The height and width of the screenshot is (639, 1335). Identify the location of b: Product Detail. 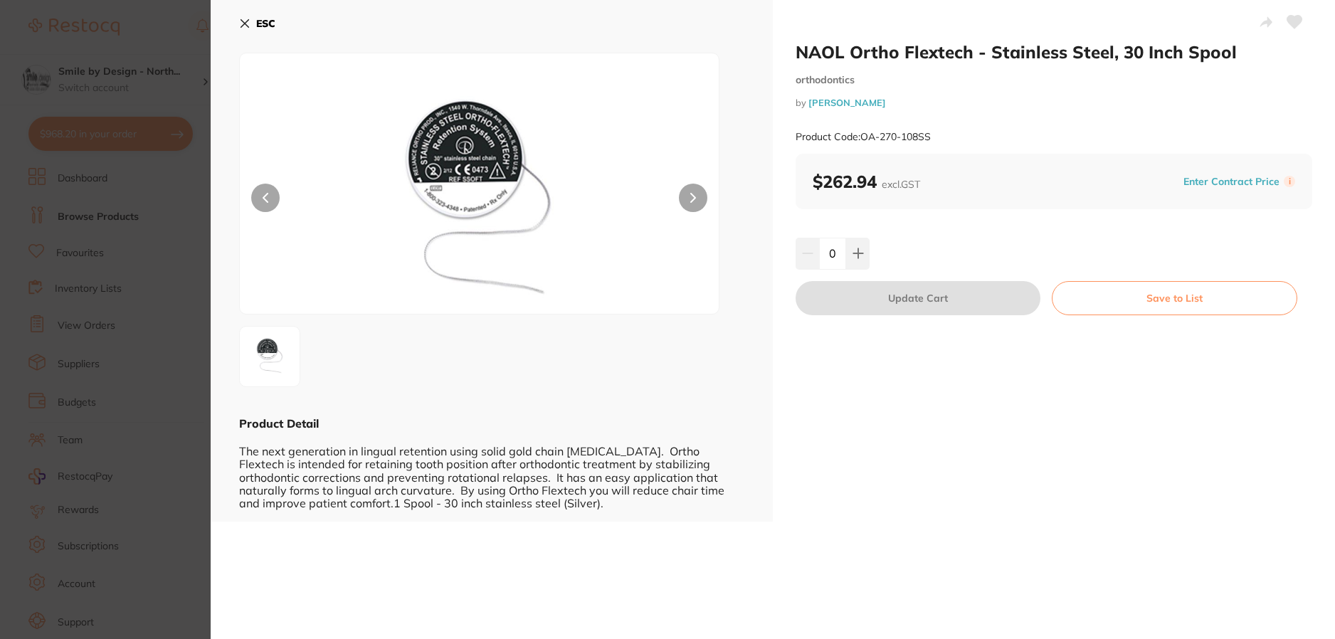
(279, 424).